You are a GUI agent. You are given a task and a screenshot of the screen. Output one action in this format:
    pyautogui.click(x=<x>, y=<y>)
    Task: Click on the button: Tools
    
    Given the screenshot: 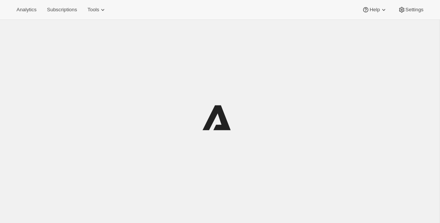 What is the action you would take?
    pyautogui.click(x=97, y=10)
    